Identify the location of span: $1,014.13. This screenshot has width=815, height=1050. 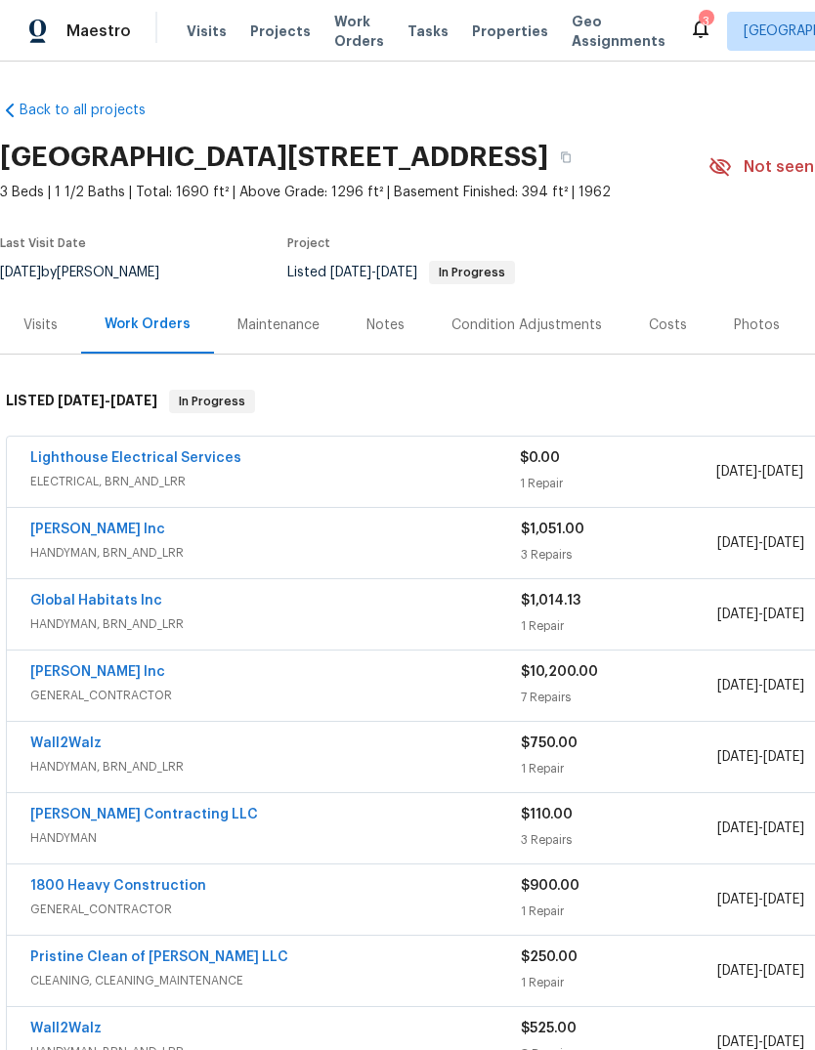
(550, 601).